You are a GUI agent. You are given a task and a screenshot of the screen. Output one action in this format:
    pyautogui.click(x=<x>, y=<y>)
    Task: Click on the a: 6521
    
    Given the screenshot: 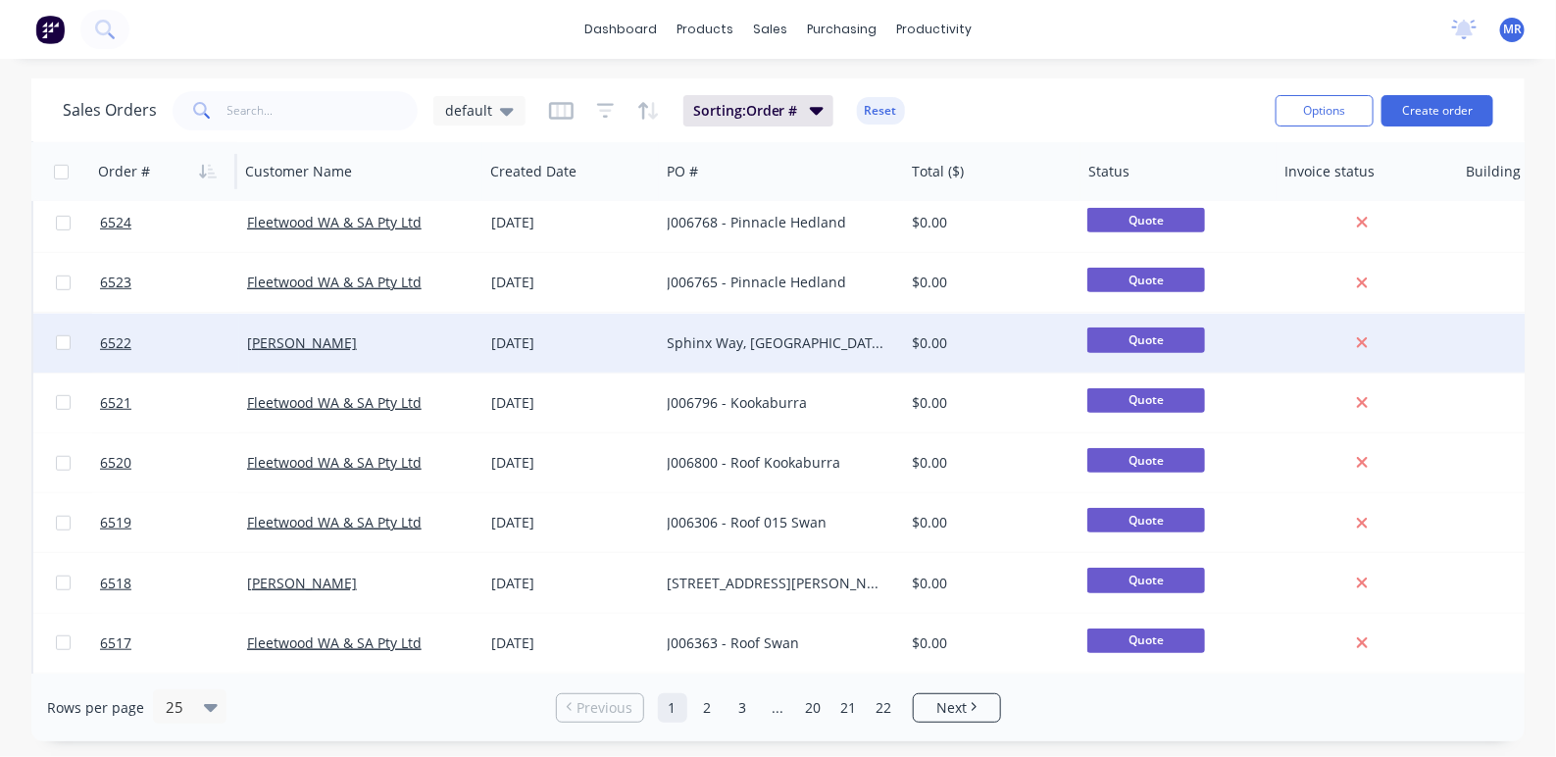 What is the action you would take?
    pyautogui.click(x=174, y=403)
    